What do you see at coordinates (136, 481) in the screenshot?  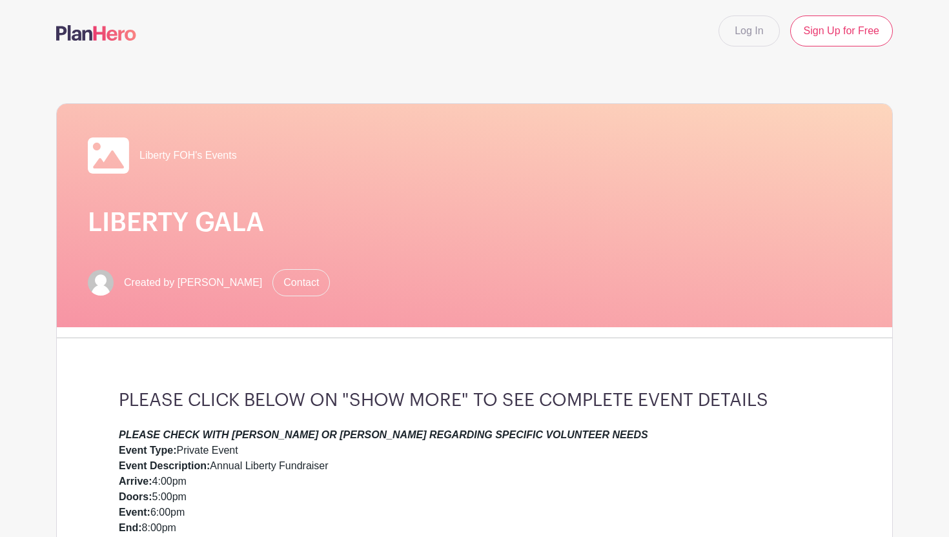 I see `strong: Arrive:` at bounding box center [136, 481].